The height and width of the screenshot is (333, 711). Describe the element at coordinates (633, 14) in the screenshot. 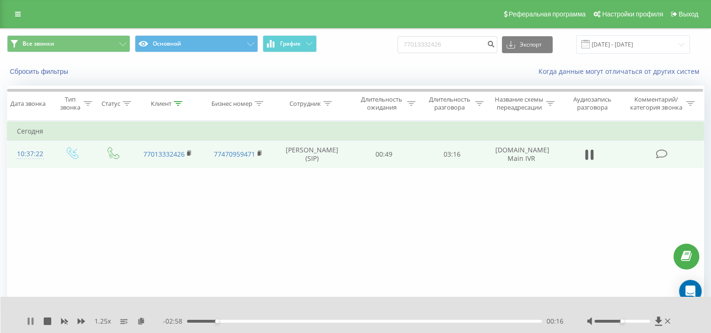

I see `span: Настройки профиля` at that location.